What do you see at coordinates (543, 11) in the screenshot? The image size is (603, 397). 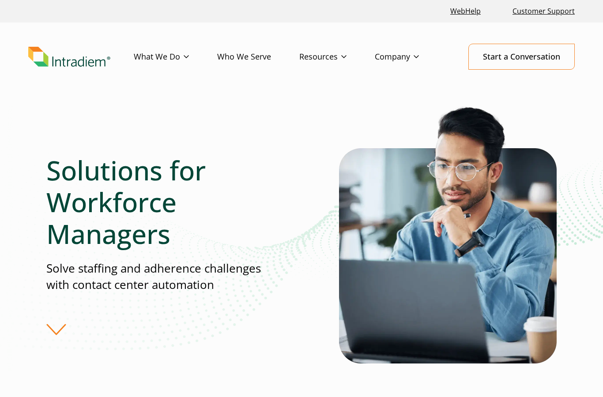 I see `a: Customer Support` at bounding box center [543, 11].